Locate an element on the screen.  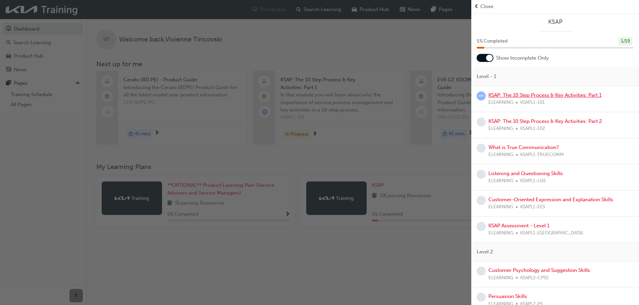
div: 1 / 19 is located at coordinates (625, 41).